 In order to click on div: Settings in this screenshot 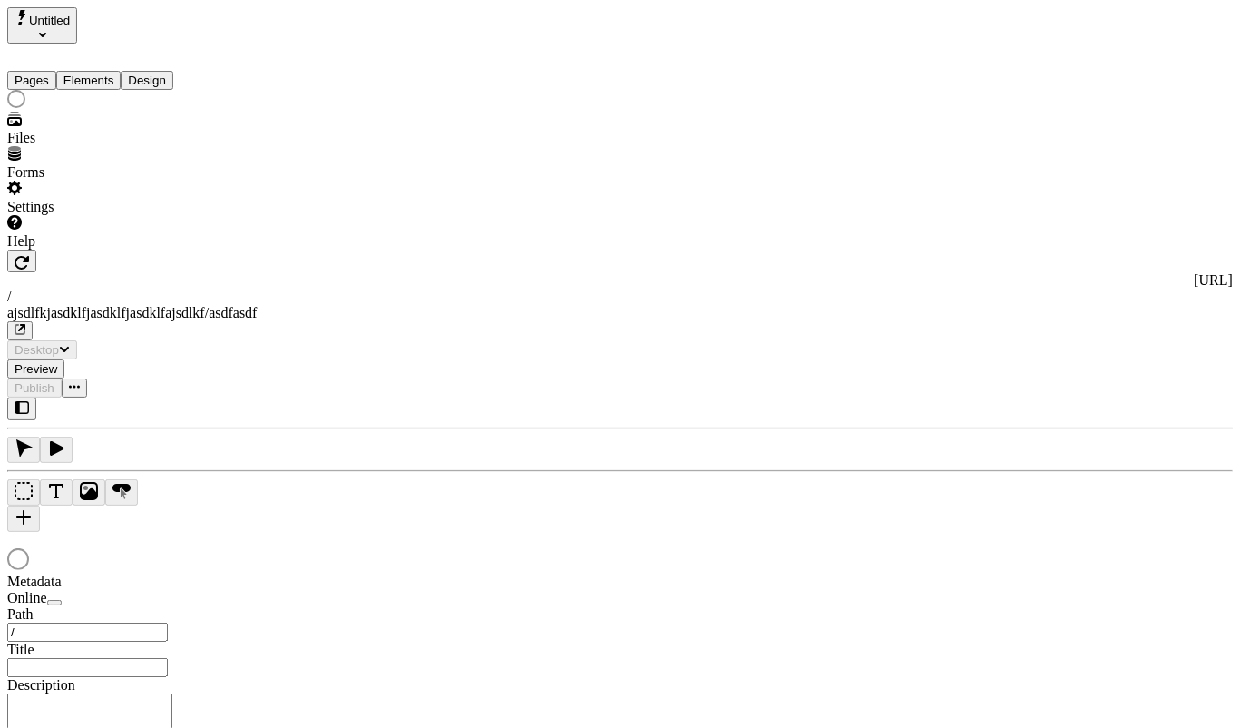, I will do `click(116, 207)`.